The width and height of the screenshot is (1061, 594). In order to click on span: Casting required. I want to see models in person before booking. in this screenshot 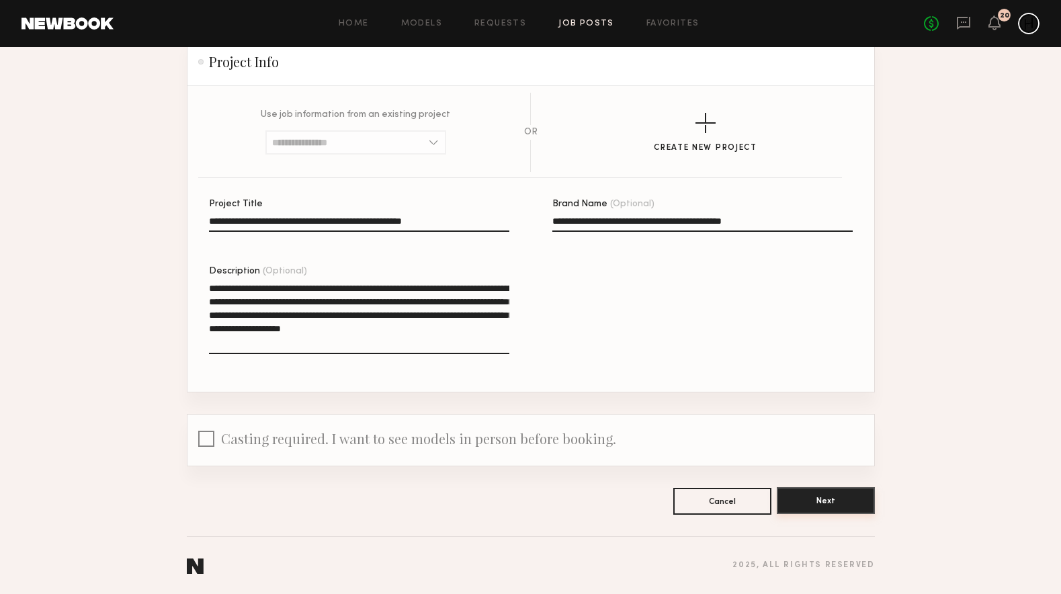, I will do `click(419, 438)`.